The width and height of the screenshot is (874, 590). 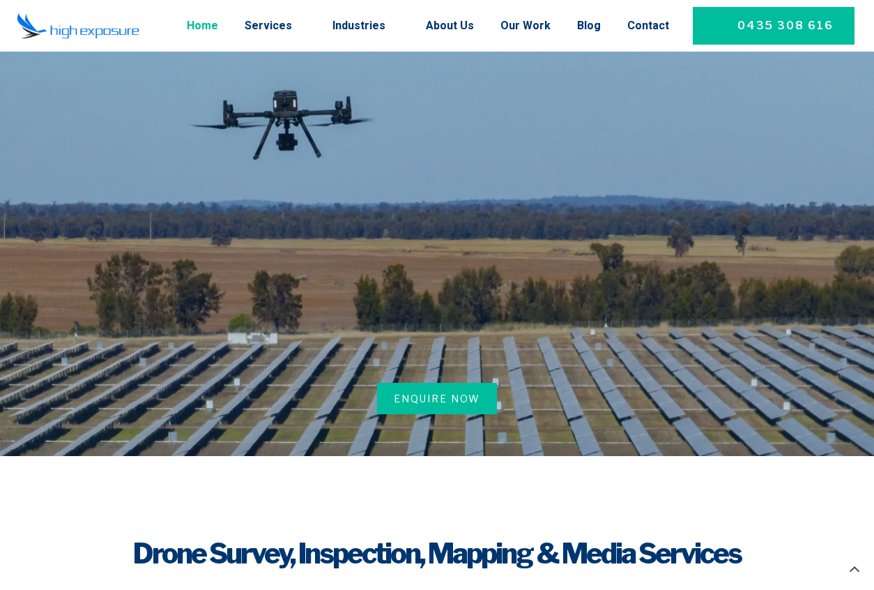 What do you see at coordinates (648, 26) in the screenshot?
I see `a: Contact` at bounding box center [648, 26].